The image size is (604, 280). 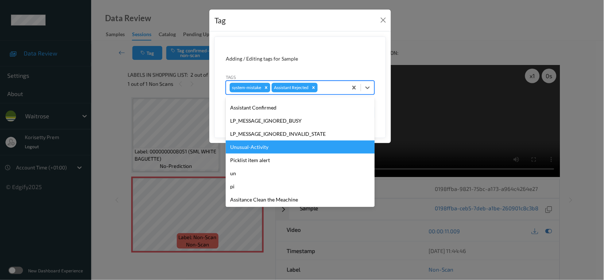 I want to click on button: Close, so click(x=384, y=20).